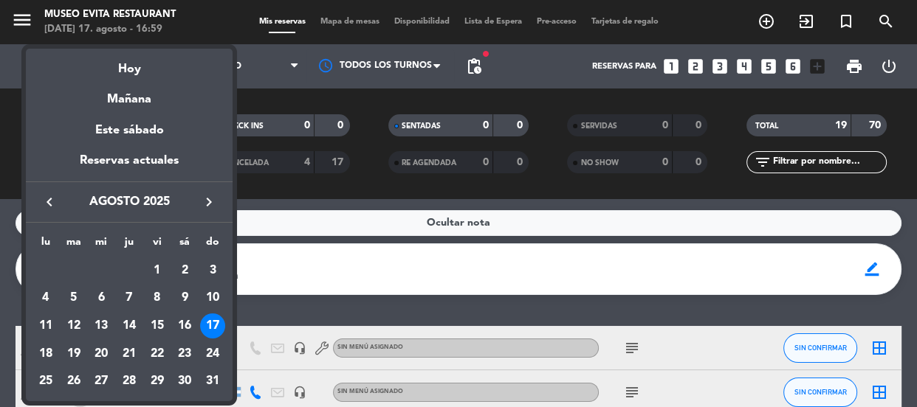 This screenshot has height=407, width=917. What do you see at coordinates (101, 354) in the screenshot?
I see `td: 20 de agosto de 2025` at bounding box center [101, 354].